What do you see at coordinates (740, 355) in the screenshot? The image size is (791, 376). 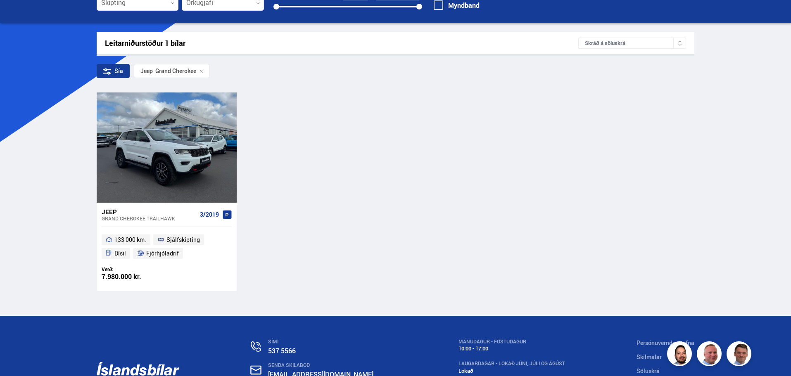 I see `img: FbJEzSuNWCJXmdc-.webp` at bounding box center [740, 355].